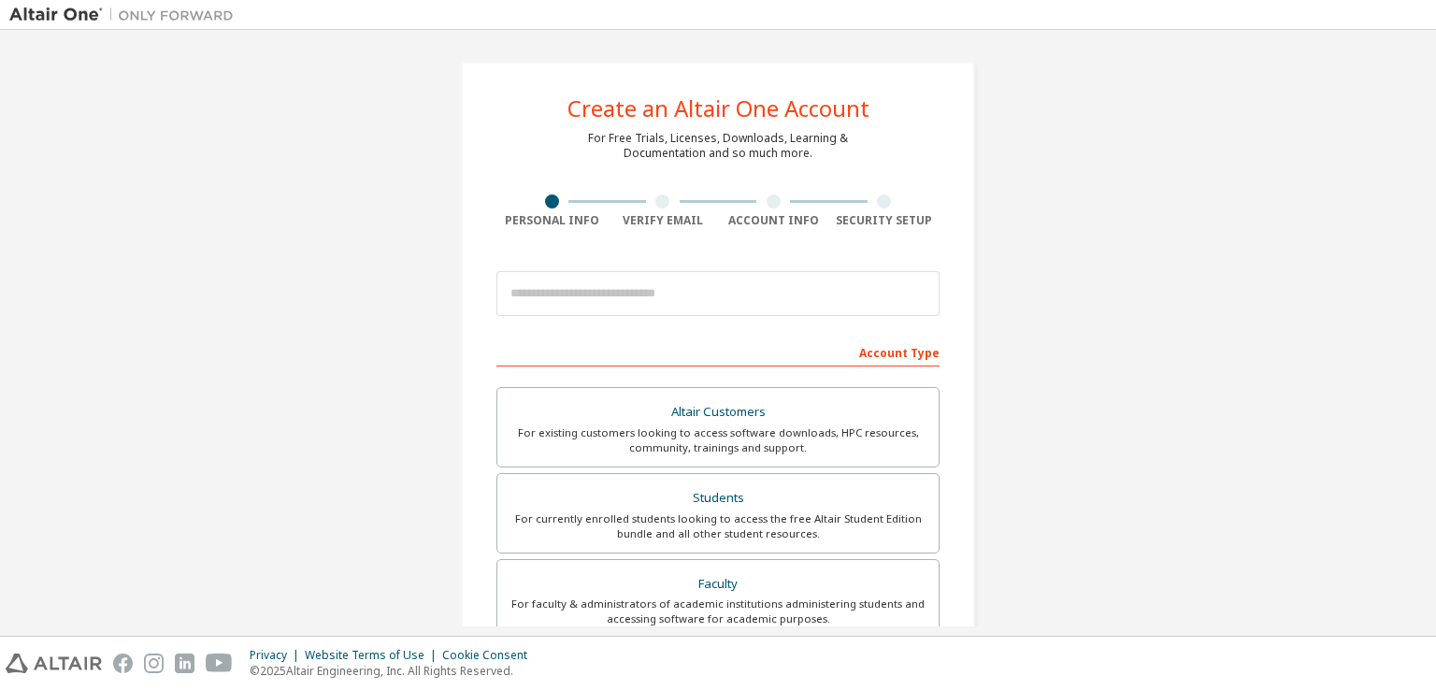 This screenshot has width=1436, height=690. Describe the element at coordinates (53, 663) in the screenshot. I see `img: altair_logo.svg` at that location.